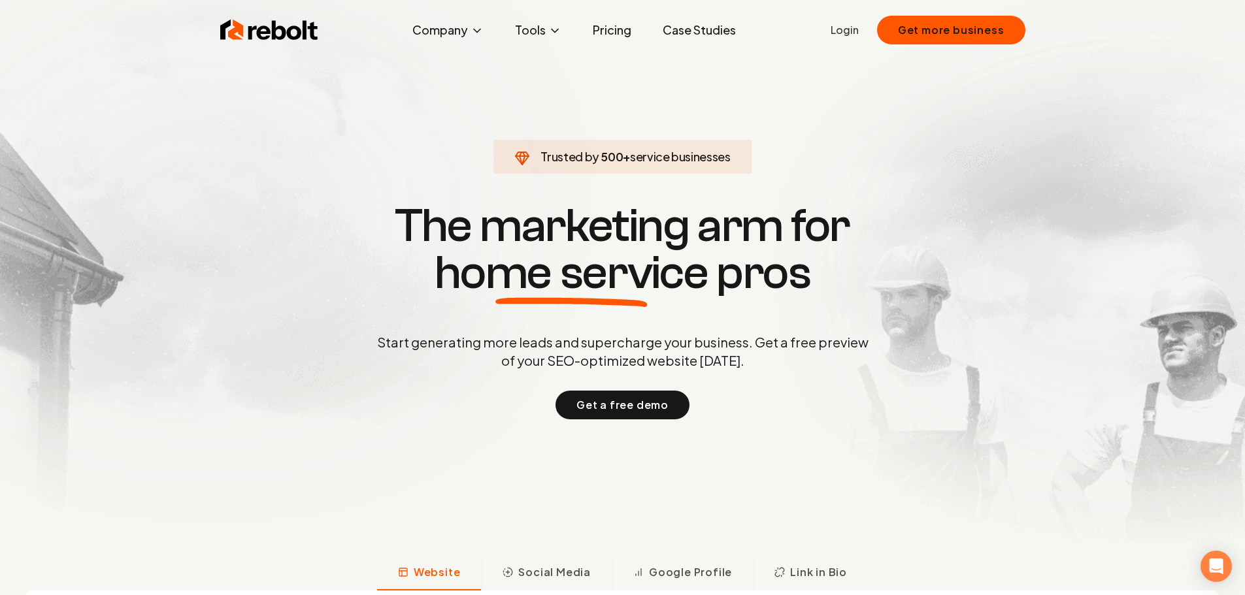  Describe the element at coordinates (1216, 567) in the screenshot. I see `div: Open Intercom Messenger` at that location.